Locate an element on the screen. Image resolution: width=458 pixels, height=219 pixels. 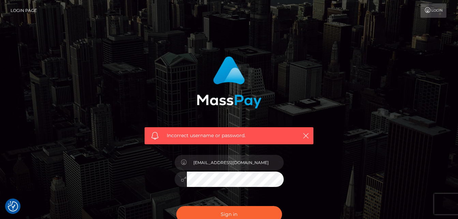
span: Incorrect username or password. is located at coordinates (229, 136).